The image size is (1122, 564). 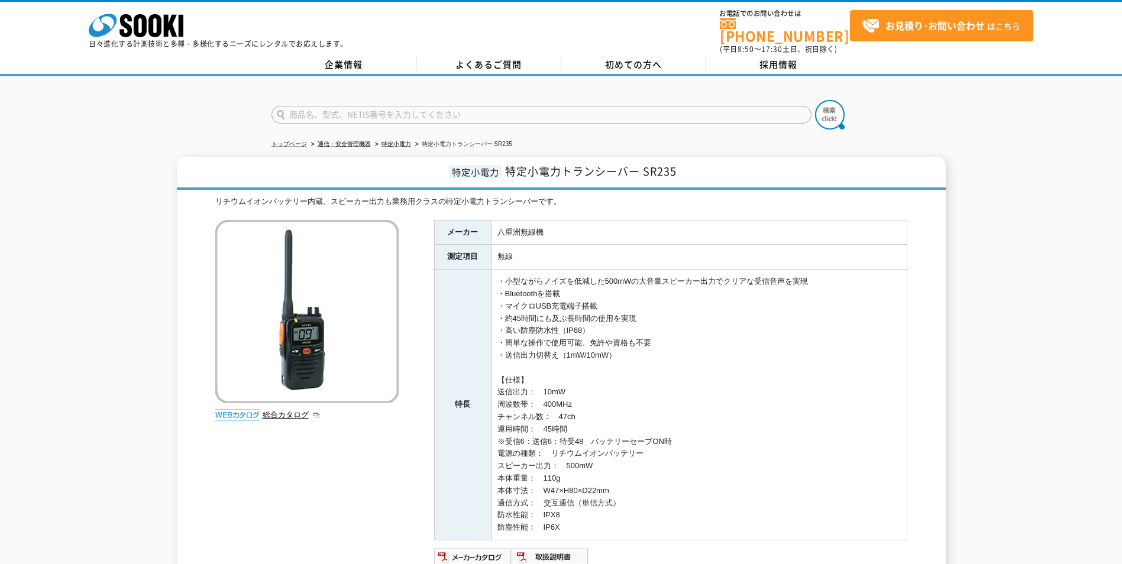 I want to click on a: 取扱説明書, so click(x=550, y=559).